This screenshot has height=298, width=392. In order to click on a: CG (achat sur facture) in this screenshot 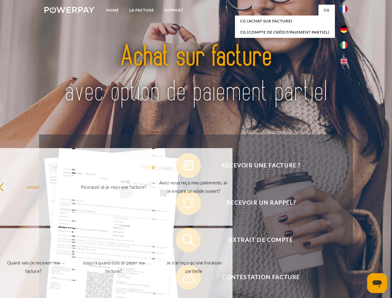, I will do `click(285, 21)`.